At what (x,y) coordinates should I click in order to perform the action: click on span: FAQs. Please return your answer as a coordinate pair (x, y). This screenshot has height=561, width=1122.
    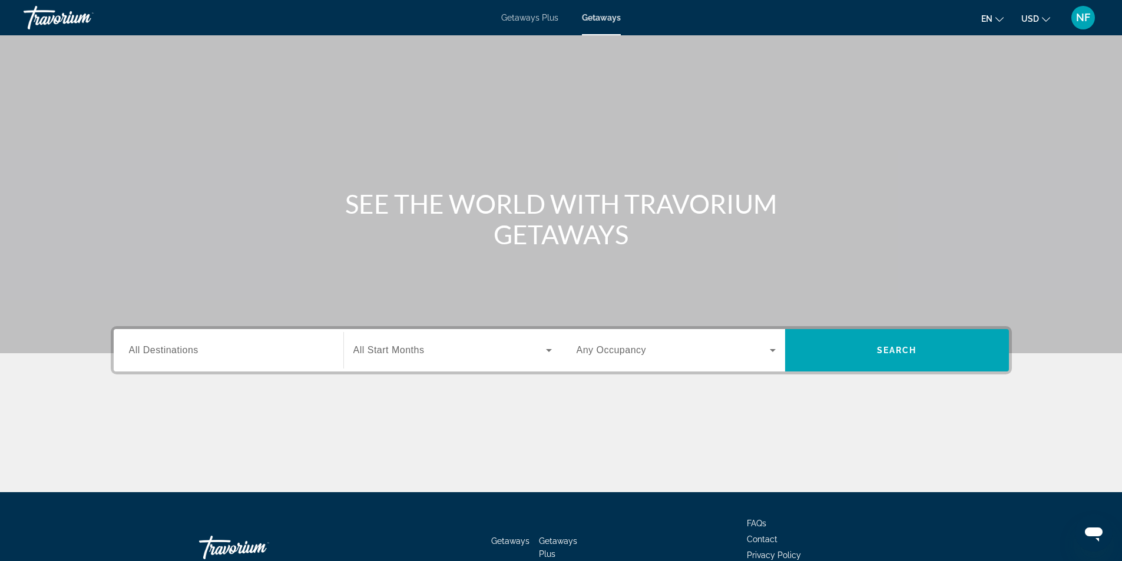
    Looking at the image, I should click on (756, 524).